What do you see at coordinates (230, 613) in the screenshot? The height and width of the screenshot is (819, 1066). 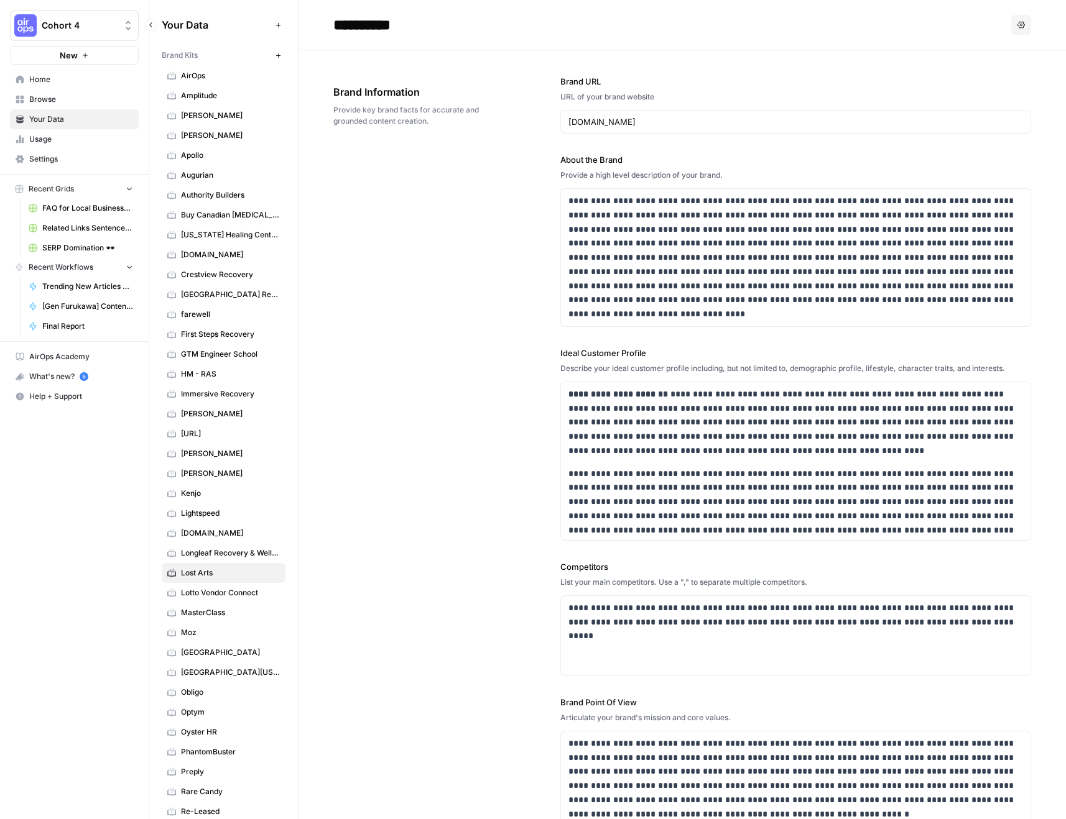 I see `span: MasterClass` at bounding box center [230, 613].